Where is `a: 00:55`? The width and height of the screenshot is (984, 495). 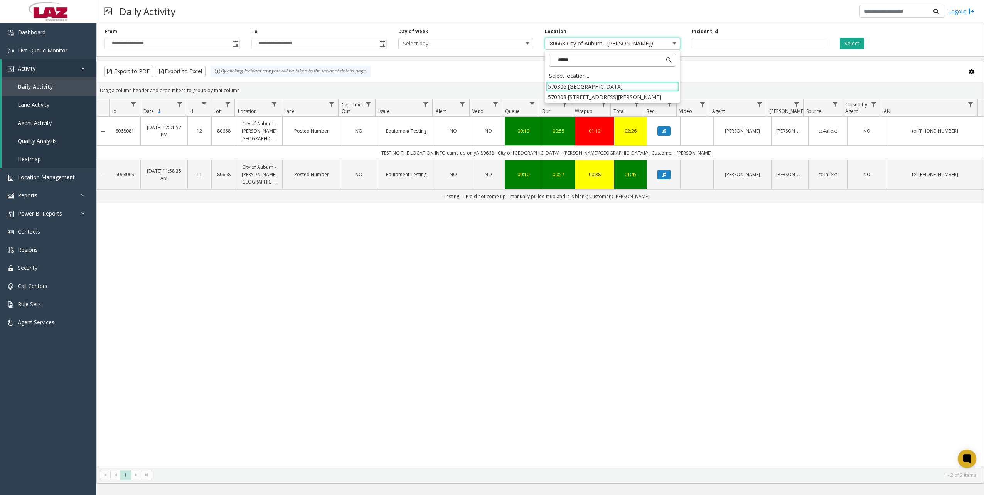
a: 00:55 is located at coordinates (558, 131).